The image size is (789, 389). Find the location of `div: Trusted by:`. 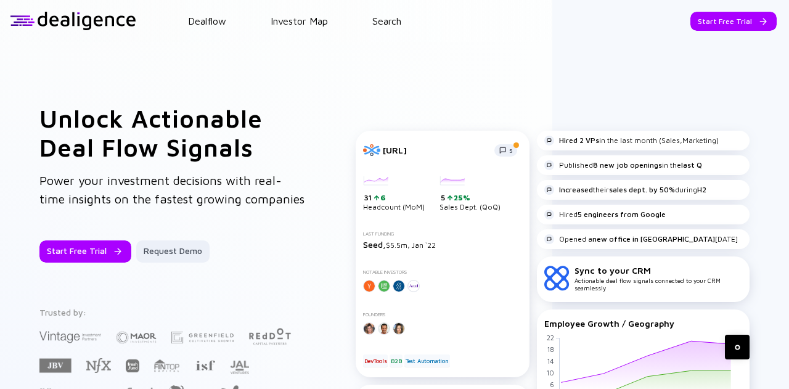

div: Trusted by: is located at coordinates (171, 312).